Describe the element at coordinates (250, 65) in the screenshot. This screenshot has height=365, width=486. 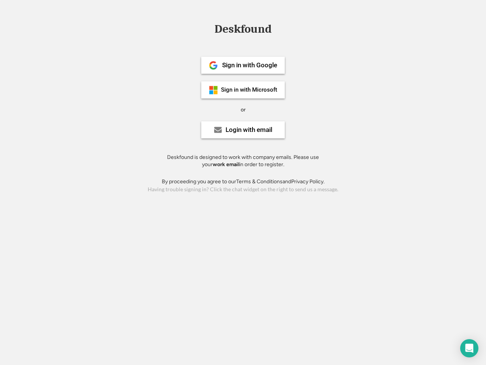
I see `div: Sign in with Google` at that location.